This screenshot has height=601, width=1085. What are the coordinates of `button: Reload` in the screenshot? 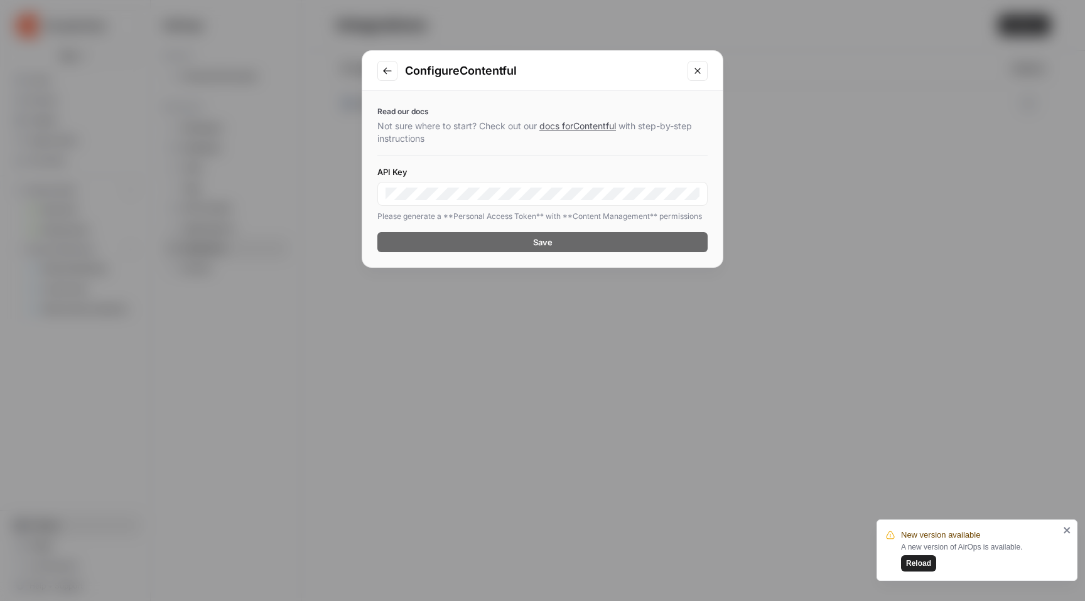 It's located at (918, 564).